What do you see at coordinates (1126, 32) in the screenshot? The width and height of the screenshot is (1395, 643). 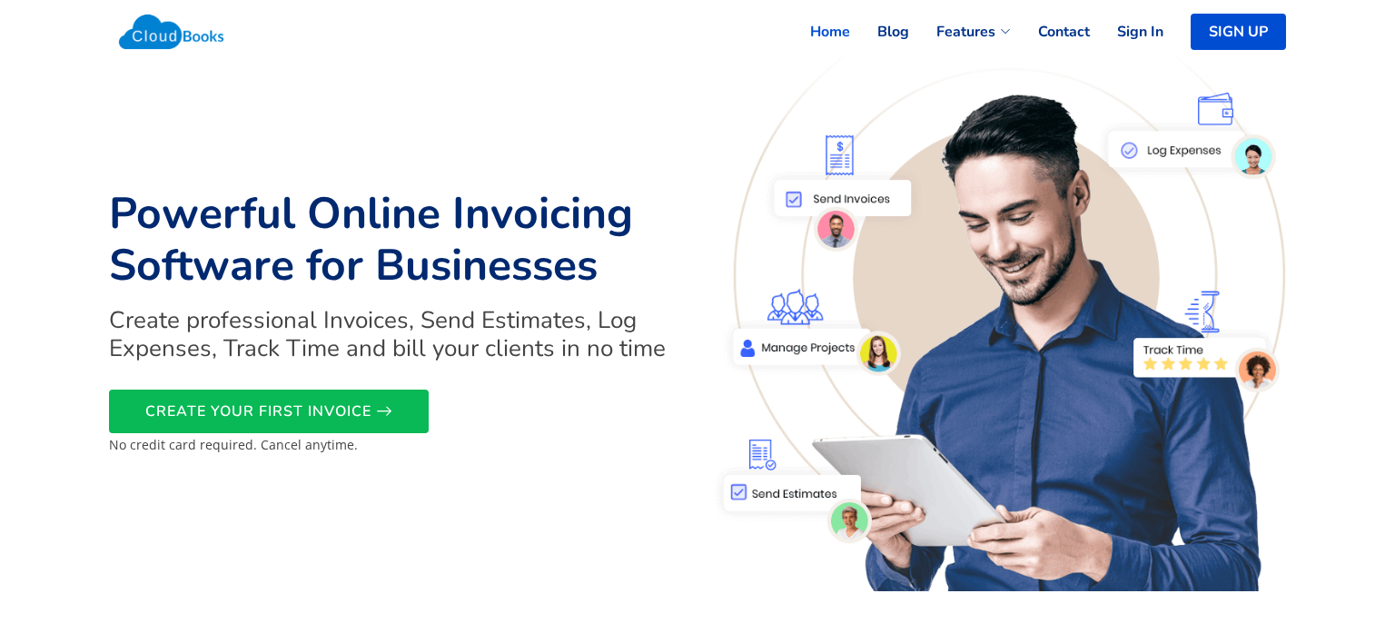 I see `a: Sign In` at bounding box center [1126, 32].